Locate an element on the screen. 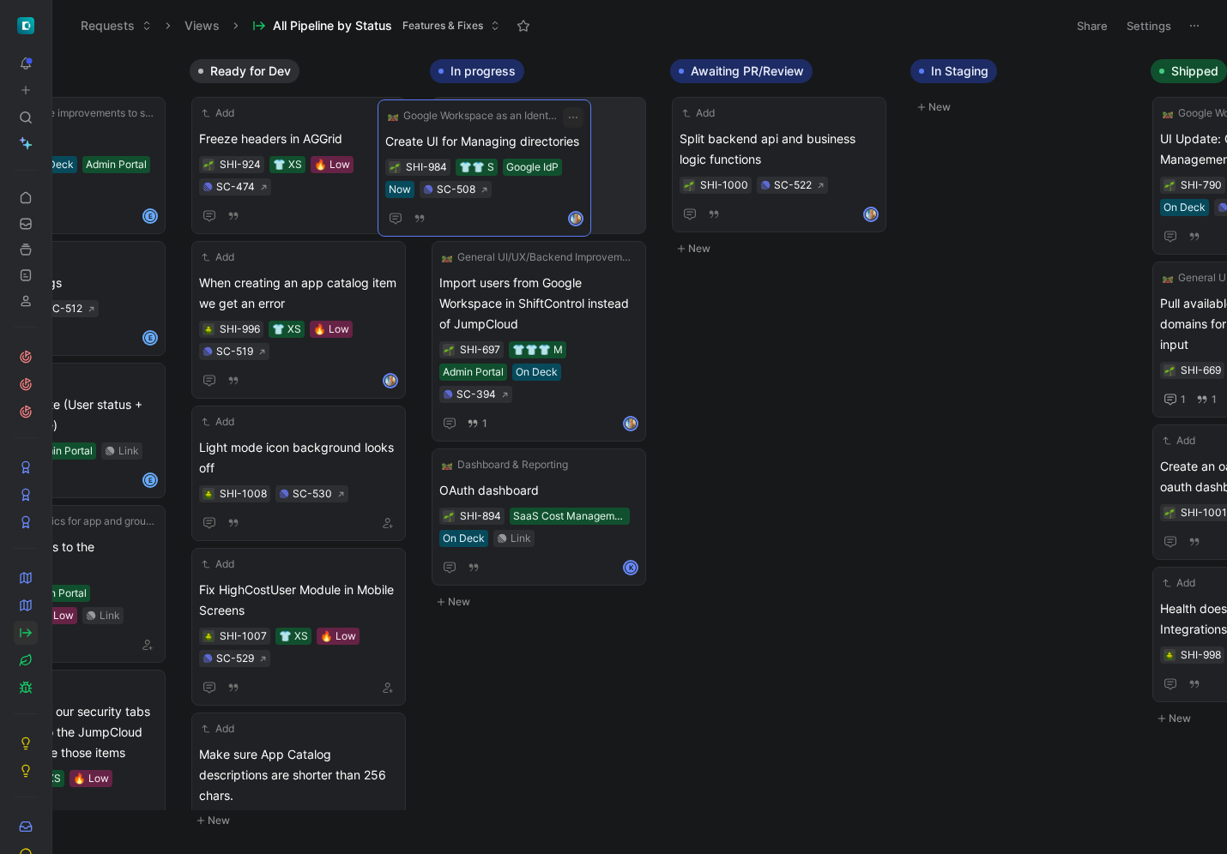 The width and height of the screenshot is (1227, 854). a: AddWhen creating an app catalog item we get an error👕 XS🔥 LowSC-519avatar is located at coordinates (299, 320).